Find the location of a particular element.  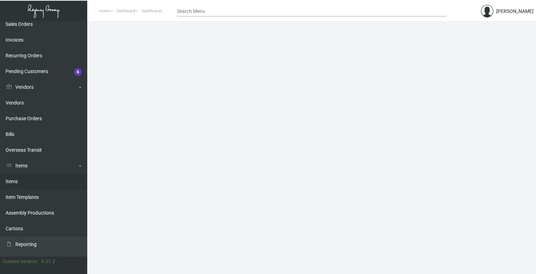

div: 0.51.2 is located at coordinates (48, 261).